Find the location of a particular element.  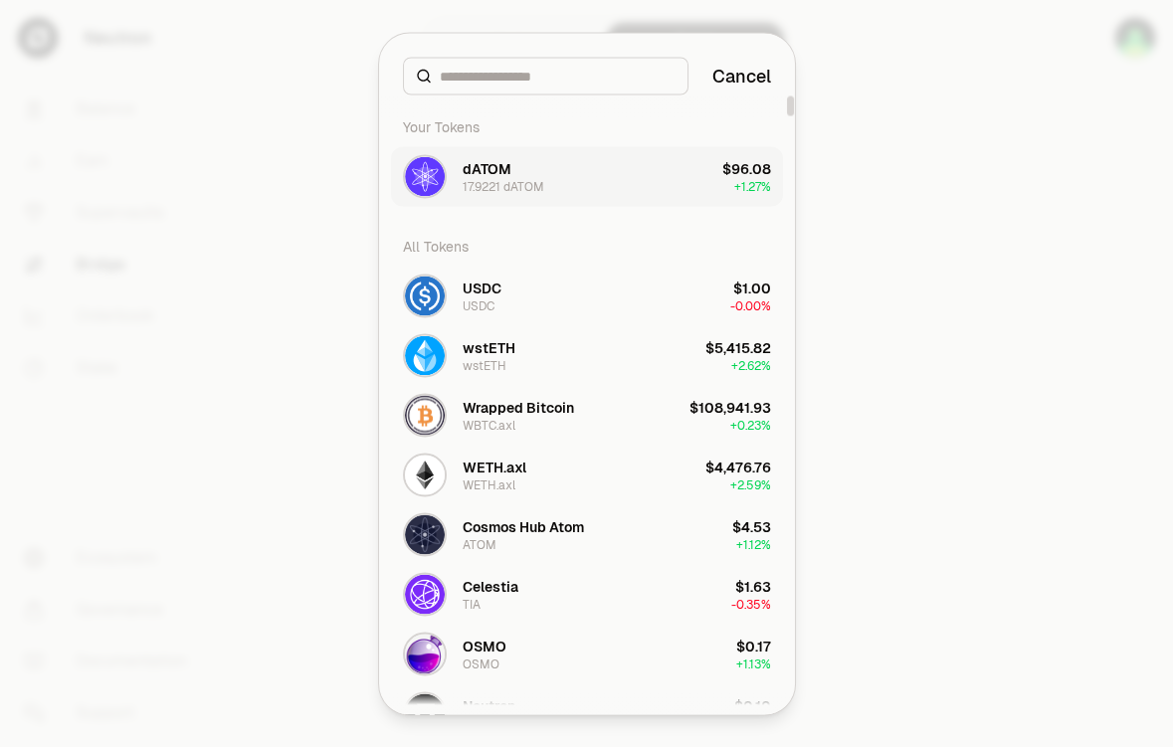

span: + 2.59% is located at coordinates (750, 484).